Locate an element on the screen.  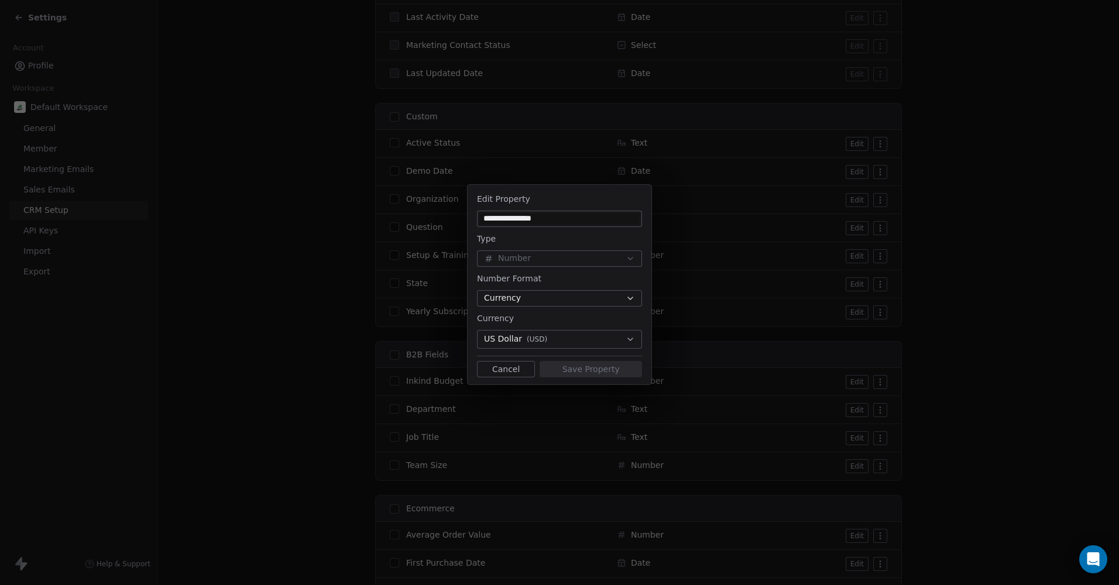
button: Save Property is located at coordinates (591, 369).